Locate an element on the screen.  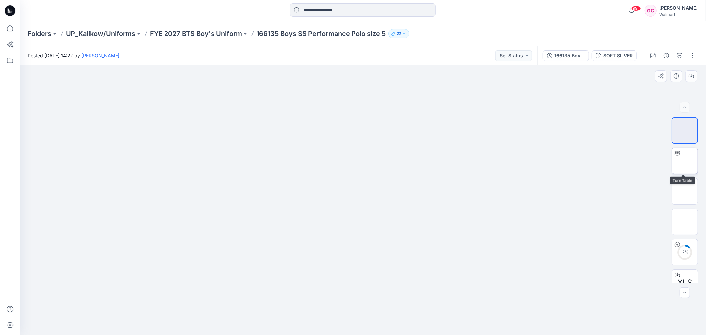
p: FYE 2027 BTS Boy's Uniform is located at coordinates (196, 34).